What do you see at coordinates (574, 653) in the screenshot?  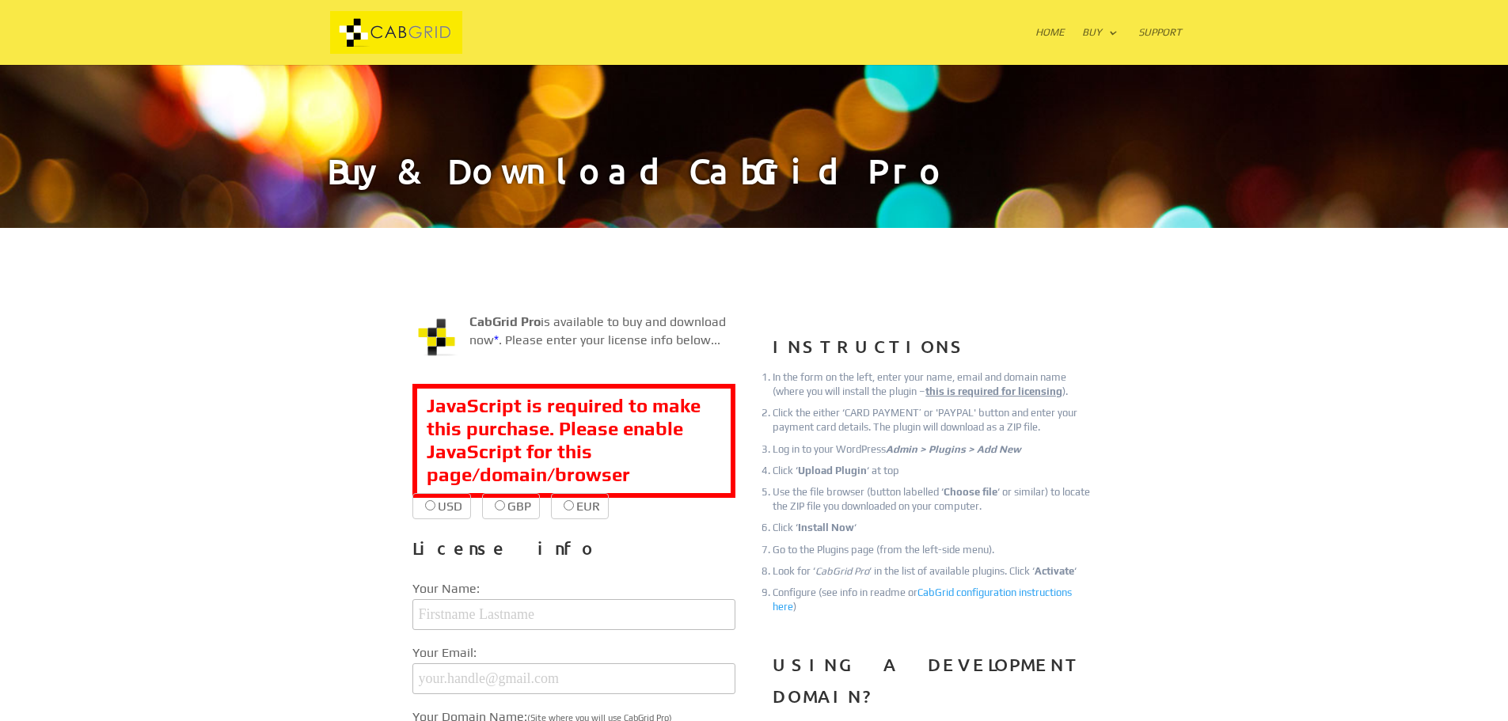 I see `label: Your Email:` at bounding box center [574, 653].